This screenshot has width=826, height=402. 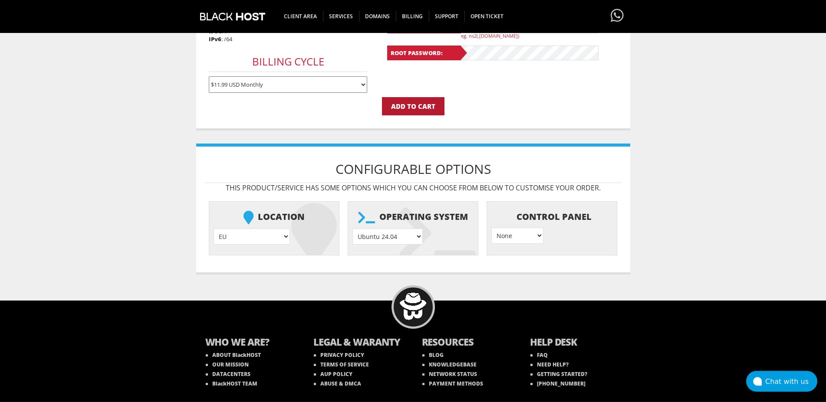 I want to click on a: PRIVACY POLICY, so click(x=339, y=355).